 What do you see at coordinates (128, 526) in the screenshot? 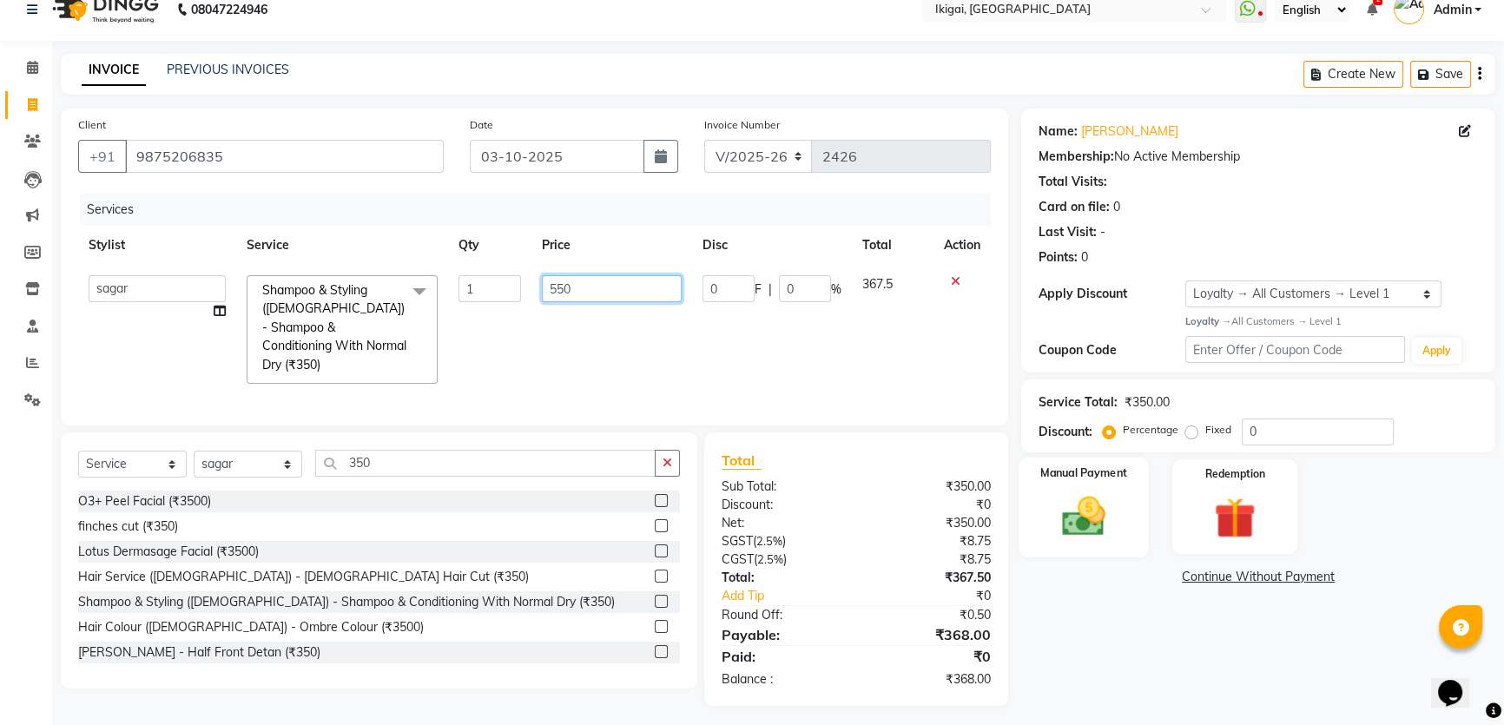
I see `div: finches cut (₹350)` at bounding box center [128, 526].